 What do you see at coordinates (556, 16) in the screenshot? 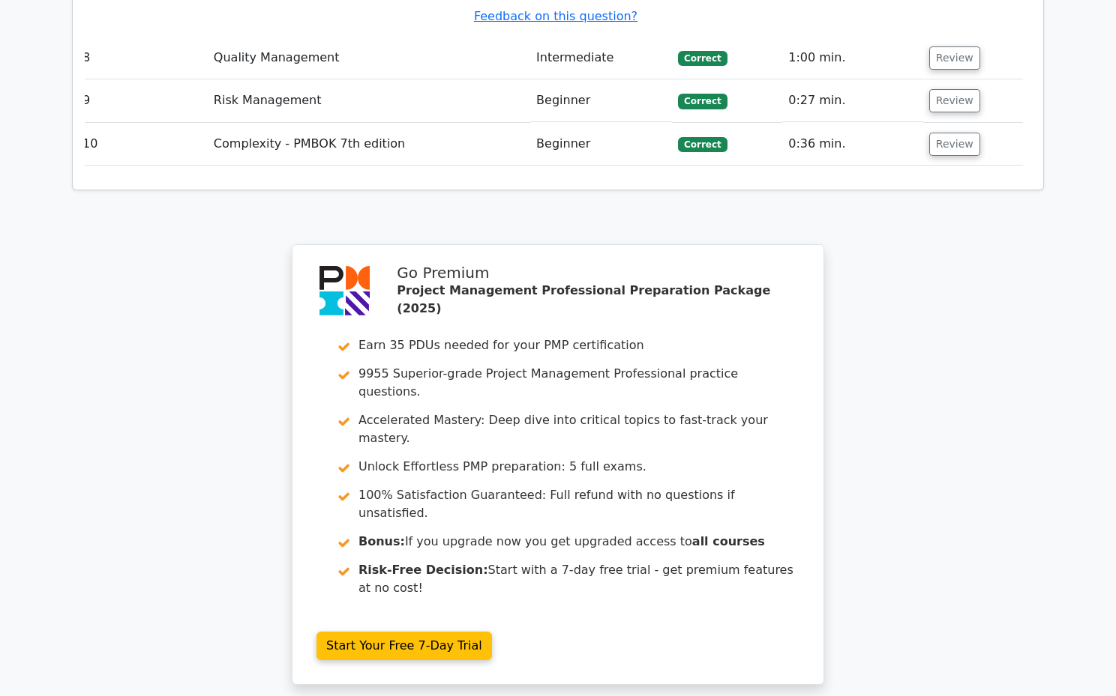
I see `u: Feedback on this question?` at bounding box center [556, 16].